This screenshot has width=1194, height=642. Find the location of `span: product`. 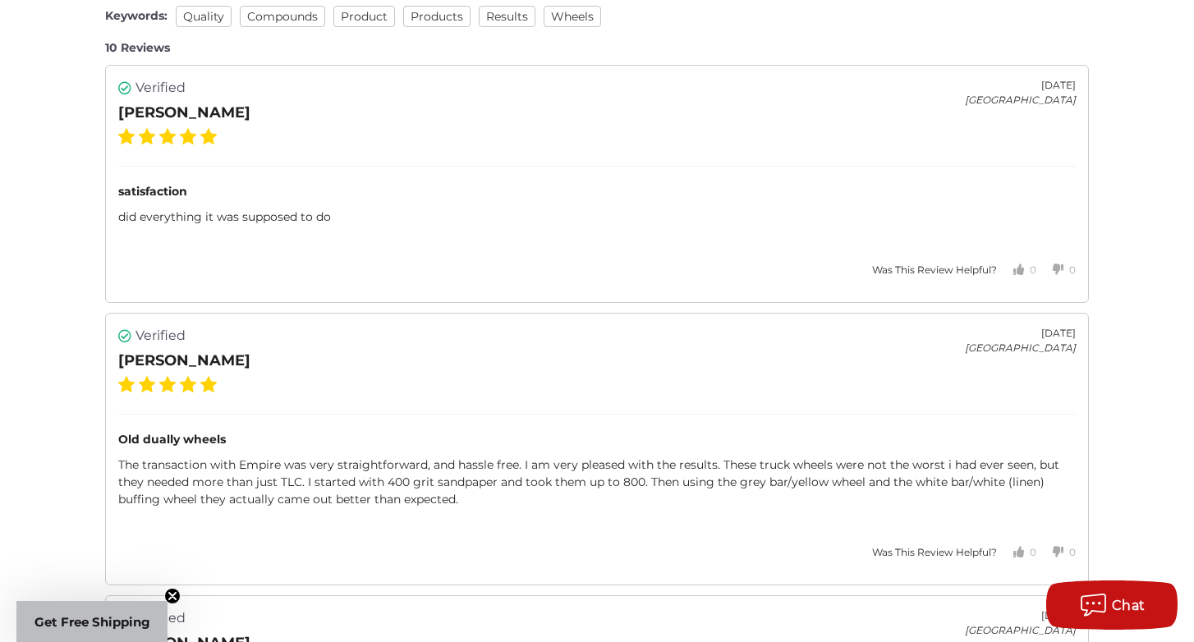

span: product is located at coordinates (364, 16).